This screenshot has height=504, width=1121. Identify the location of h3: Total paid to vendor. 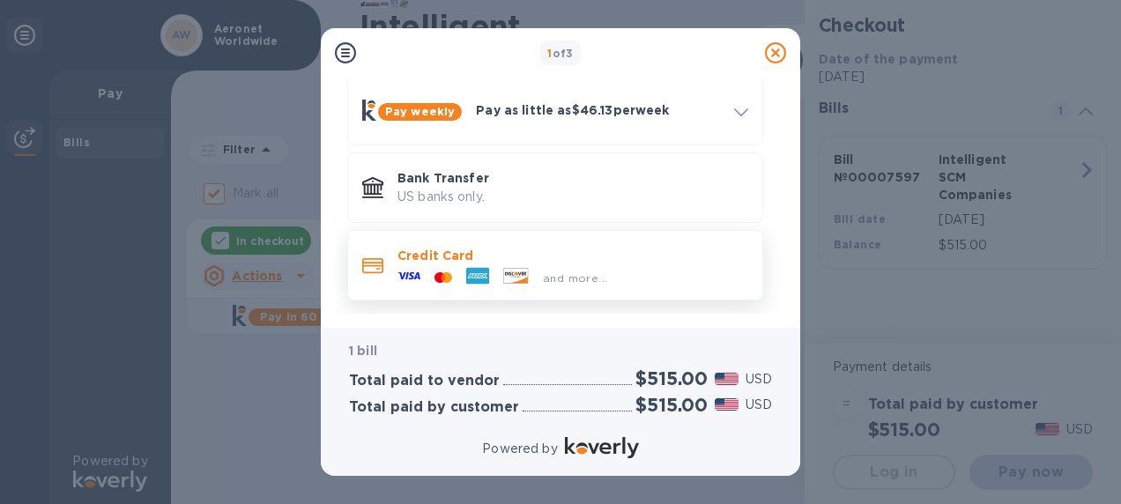
(424, 381).